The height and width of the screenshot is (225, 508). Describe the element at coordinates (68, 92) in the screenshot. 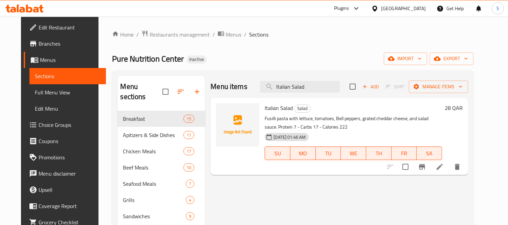

I see `a: Full Menu View` at that location.